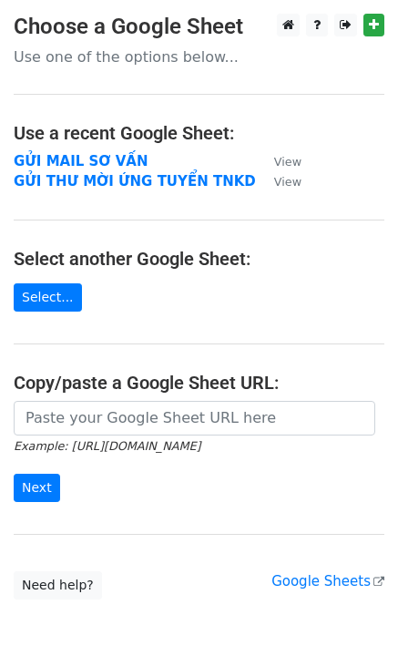 This screenshot has width=398, height=656. What do you see at coordinates (36, 488) in the screenshot?
I see `input: Next` at bounding box center [36, 488].